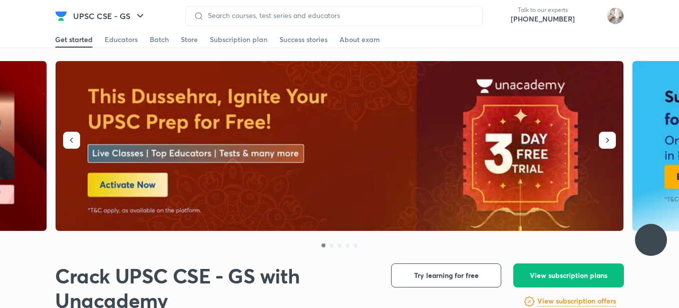 This screenshot has width=679, height=308. I want to click on button: UPSC CSE - GS, so click(110, 16).